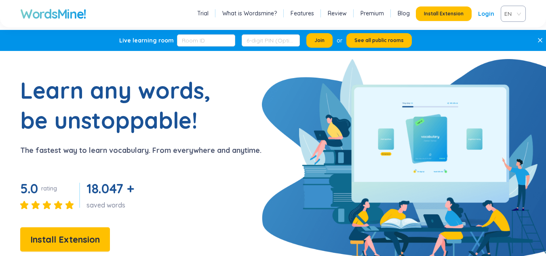 The image size is (546, 256). I want to click on a: Trial, so click(203, 13).